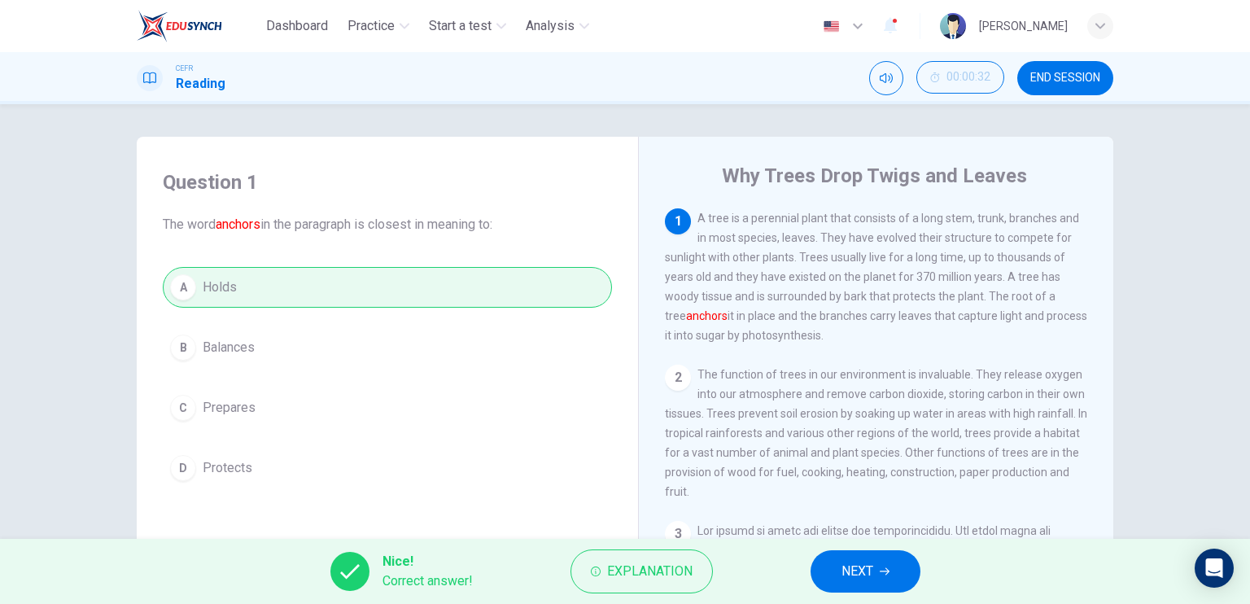  What do you see at coordinates (1065, 78) in the screenshot?
I see `button: END SESSION` at bounding box center [1065, 78].